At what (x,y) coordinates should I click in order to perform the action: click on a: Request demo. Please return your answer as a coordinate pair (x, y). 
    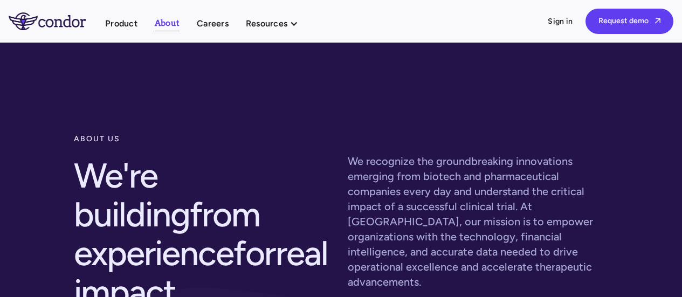
    Looking at the image, I should click on (630, 21).